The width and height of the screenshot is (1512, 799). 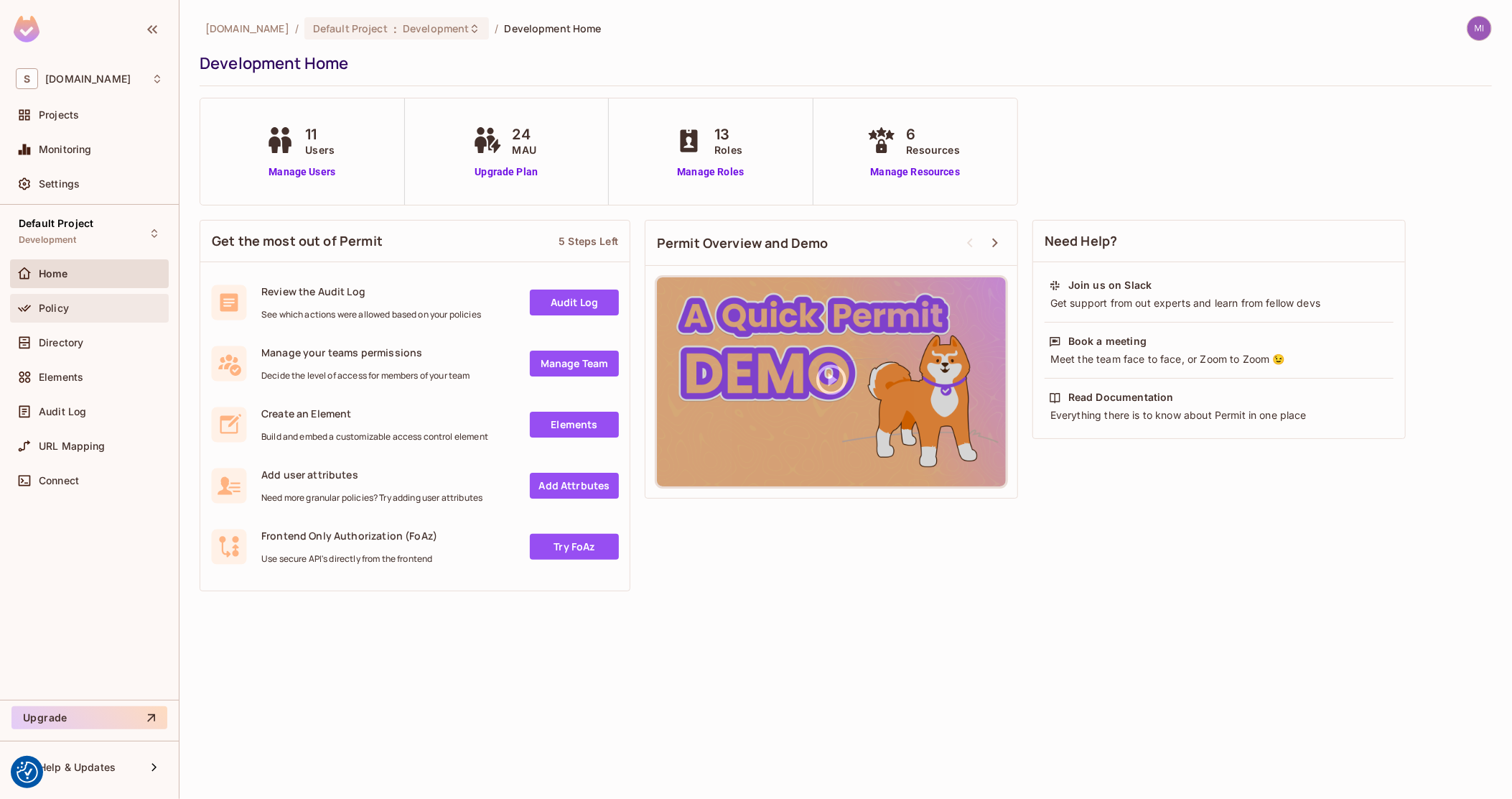 I want to click on a: Manage Resources, so click(x=916, y=172).